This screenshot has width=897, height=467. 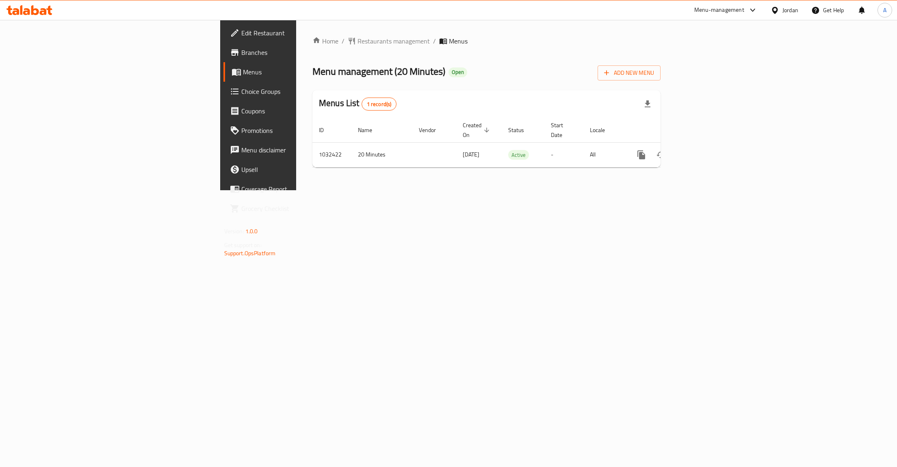 I want to click on span: Open, so click(x=458, y=72).